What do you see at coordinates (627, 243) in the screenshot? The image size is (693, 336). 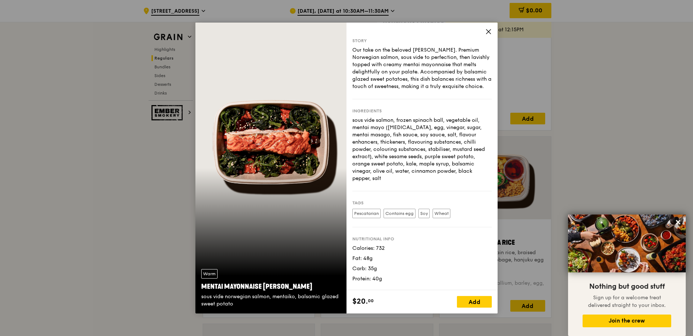 I see `img: DSC07876-Edit02-Large.jpeg` at bounding box center [627, 243].